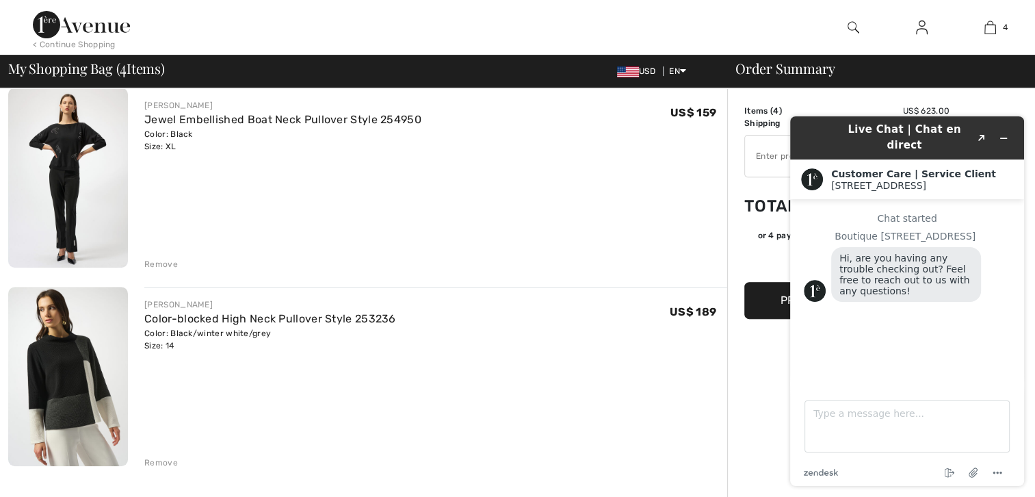 The height and width of the screenshot is (497, 1035). I want to click on div: Chat started, so click(128, 113).